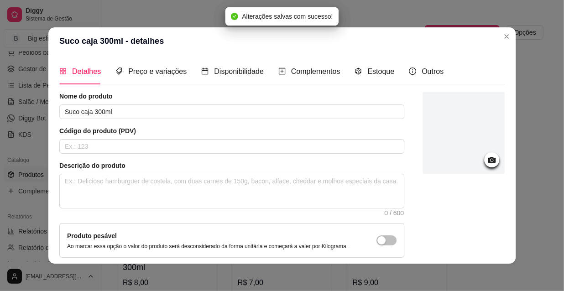 This screenshot has width=564, height=291. What do you see at coordinates (205, 71) in the screenshot?
I see `span: calendar` at bounding box center [205, 71].